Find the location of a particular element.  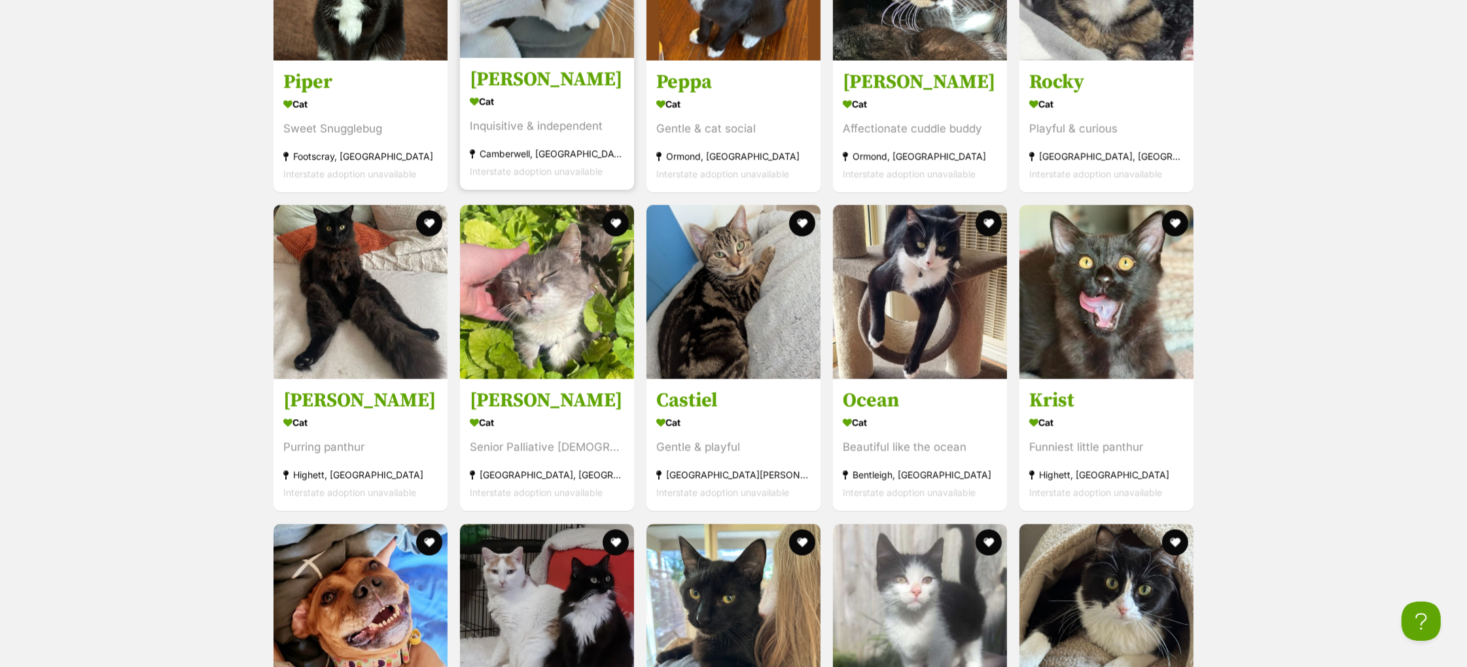

h3: Piper is located at coordinates (361, 82).